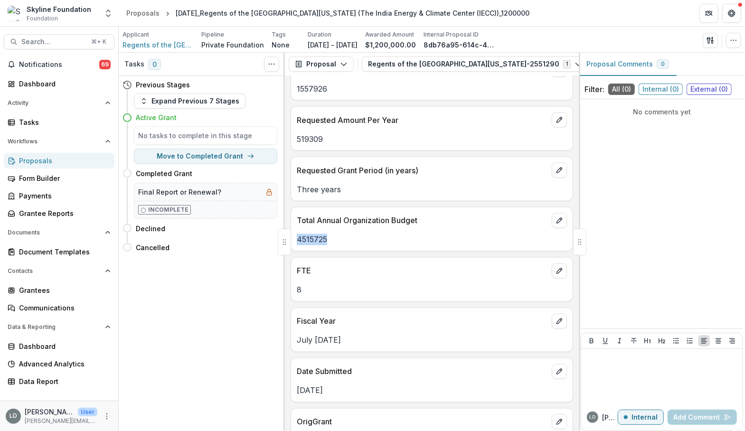 Image resolution: width=745 pixels, height=431 pixels. Describe the element at coordinates (63, 381) in the screenshot. I see `div: Data Report` at that location.